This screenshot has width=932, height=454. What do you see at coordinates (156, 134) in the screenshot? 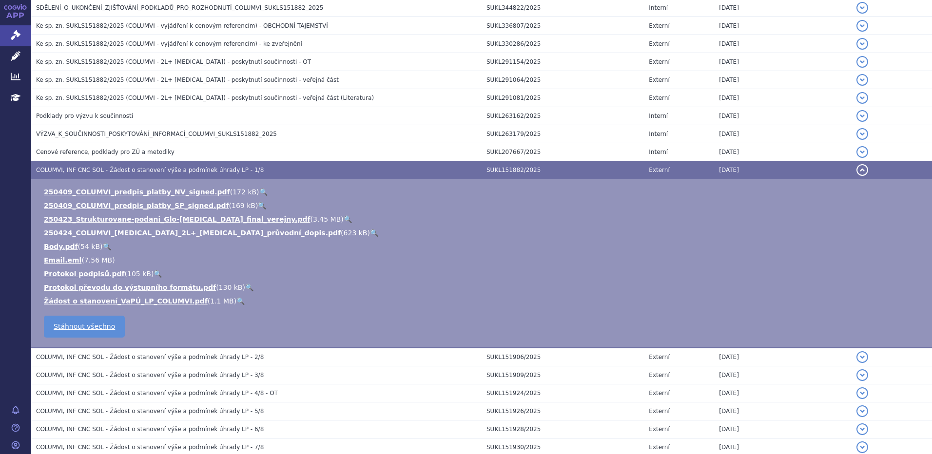
I see `span: VÝZVA_K_SOUČINNOSTI_POSKYTOVÁNÍ_INFORMACÍ_COLUMVI_SUKLS151882_2025` at bounding box center [156, 134].